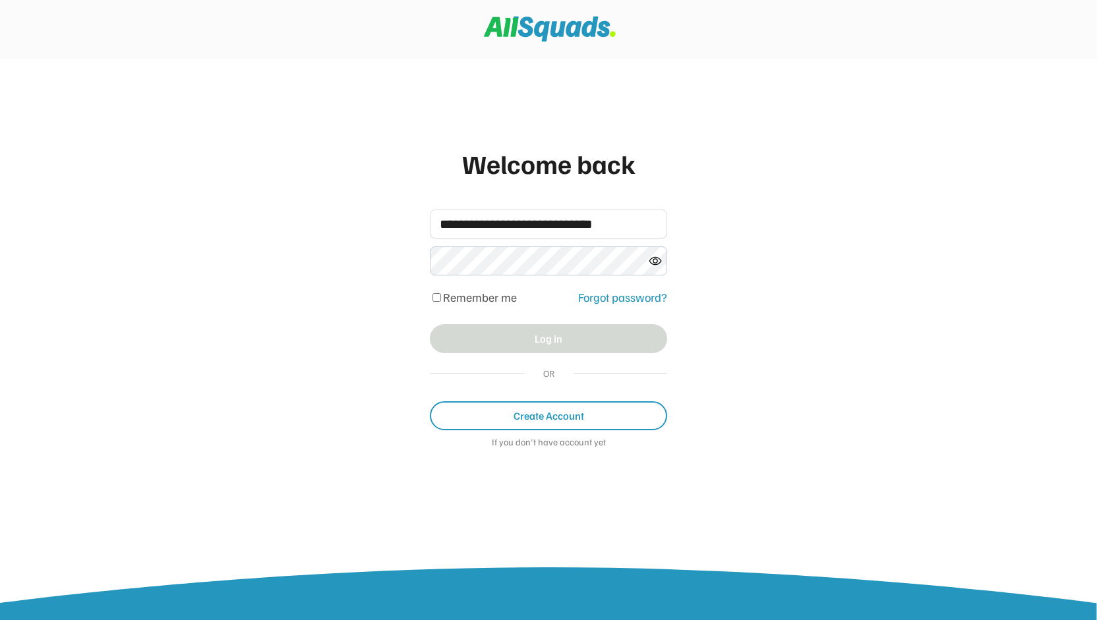 This screenshot has height=620, width=1097. What do you see at coordinates (622, 297) in the screenshot?
I see `div: Forgot password?` at bounding box center [622, 297].